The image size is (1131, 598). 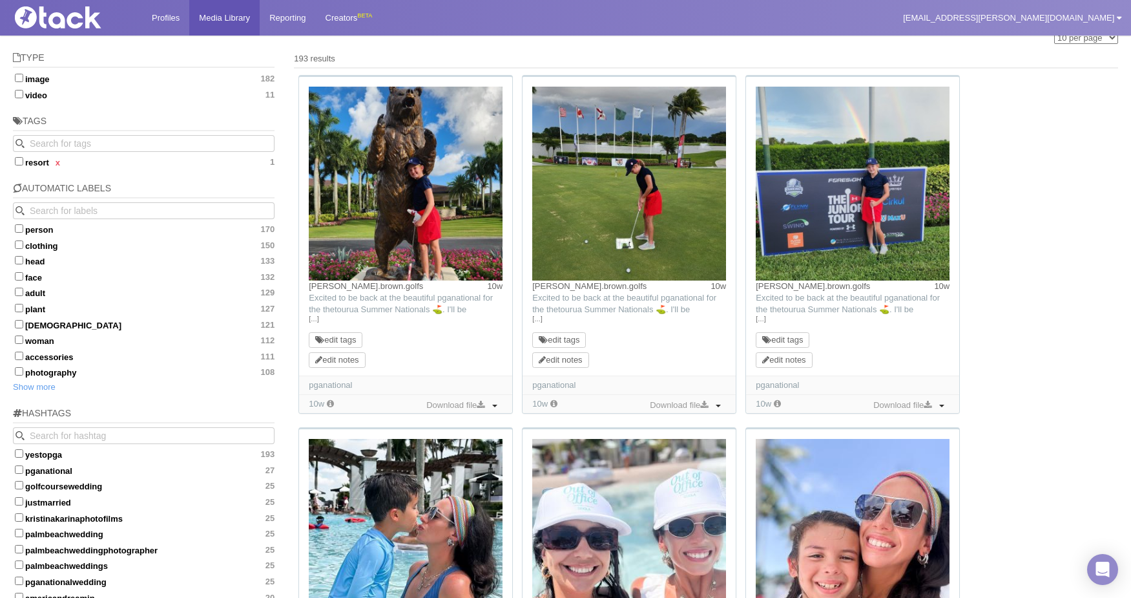 I want to click on h5: Tags, so click(x=143, y=123).